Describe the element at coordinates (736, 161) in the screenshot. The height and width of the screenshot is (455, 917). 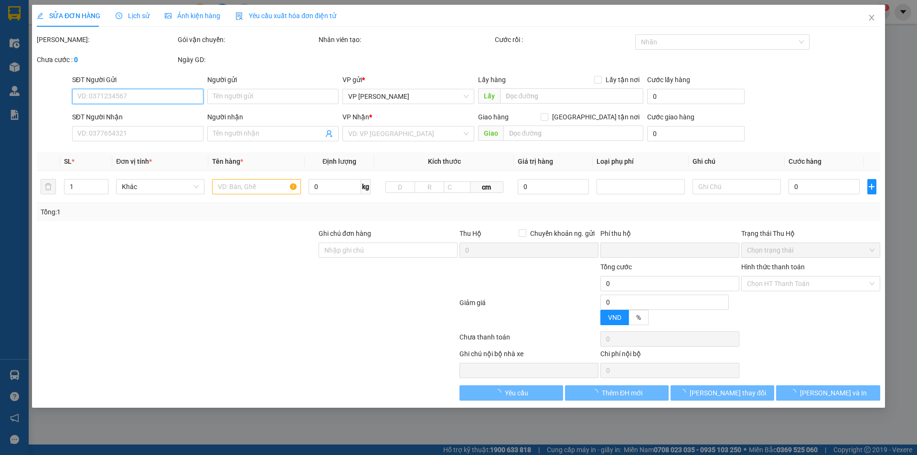
I see `th: Ghi chú` at that location.